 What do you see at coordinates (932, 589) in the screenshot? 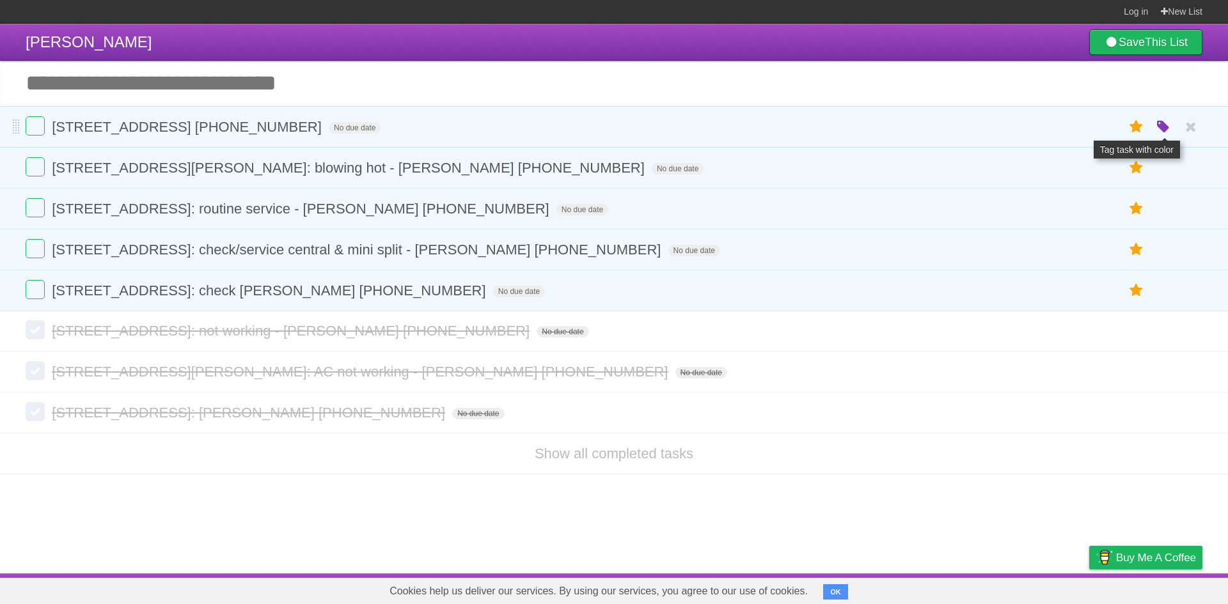
I see `a: About` at bounding box center [932, 589].